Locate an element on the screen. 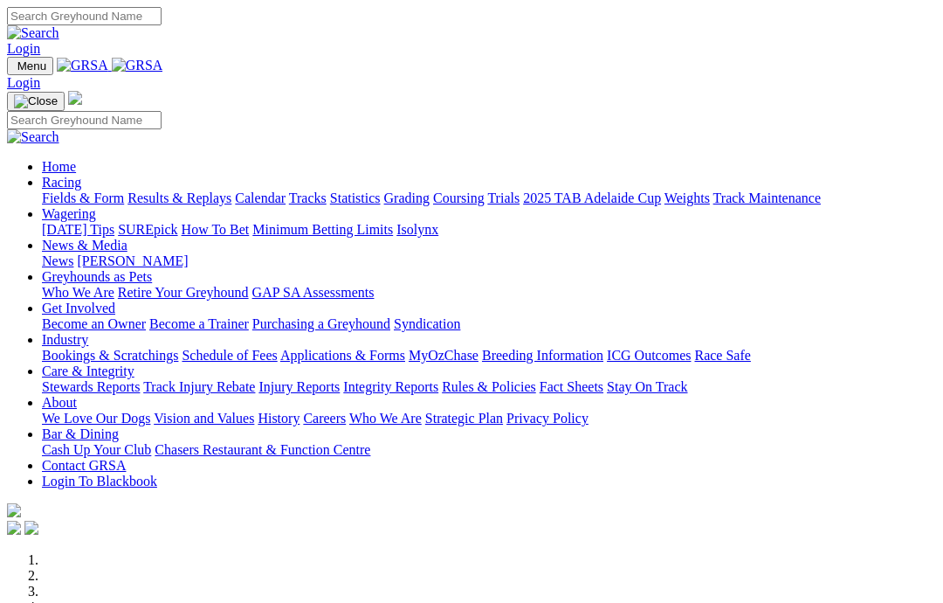 The height and width of the screenshot is (603, 943). a: Purchasing a Greyhound is located at coordinates (321, 323).